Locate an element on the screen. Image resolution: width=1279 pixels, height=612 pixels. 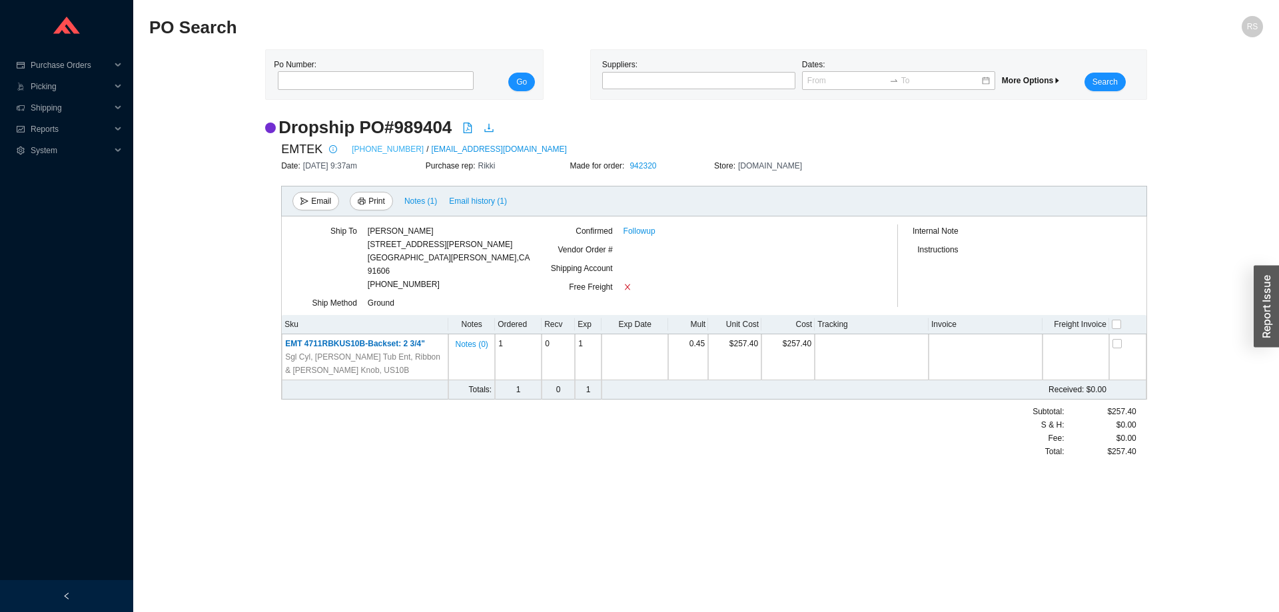
span: System is located at coordinates (71, 151).